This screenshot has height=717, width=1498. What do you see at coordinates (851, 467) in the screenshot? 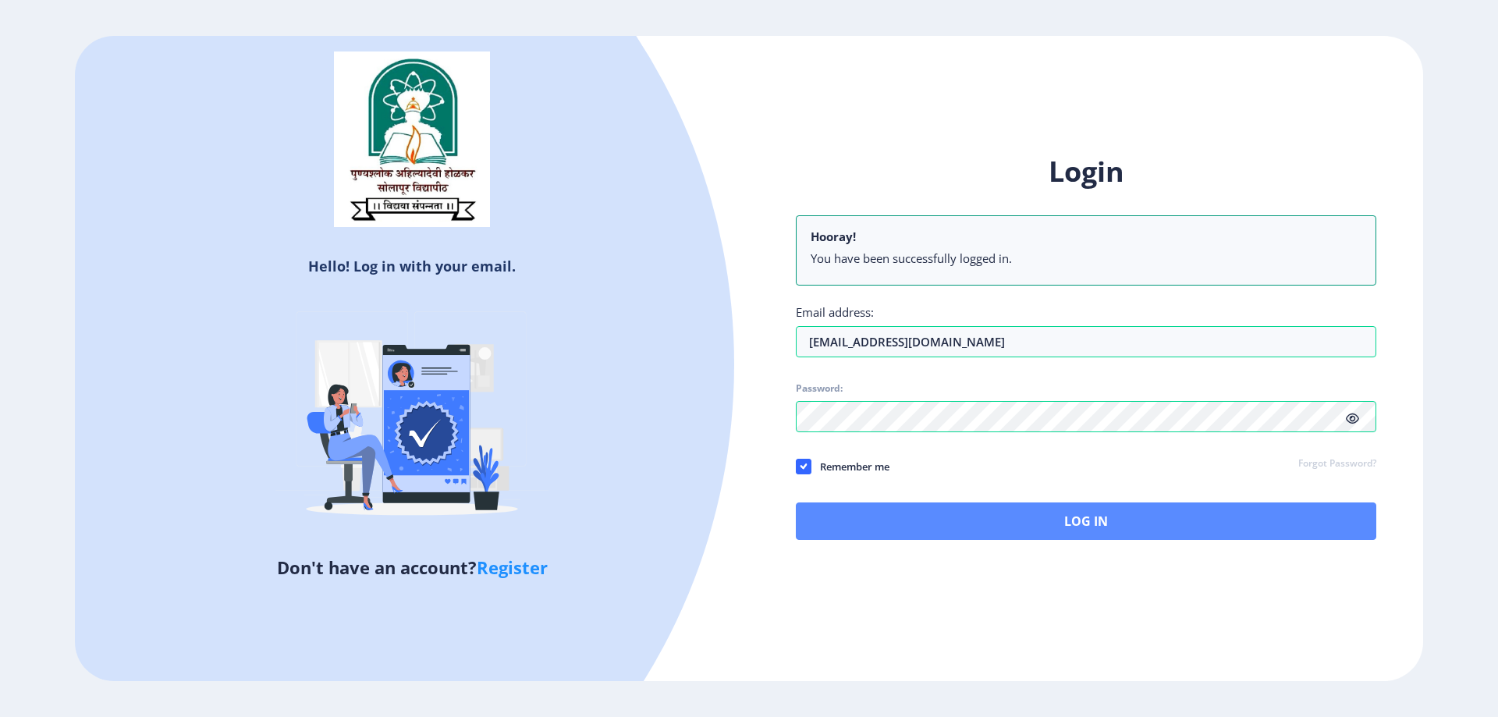
I see `span: Remember me` at bounding box center [851, 467].